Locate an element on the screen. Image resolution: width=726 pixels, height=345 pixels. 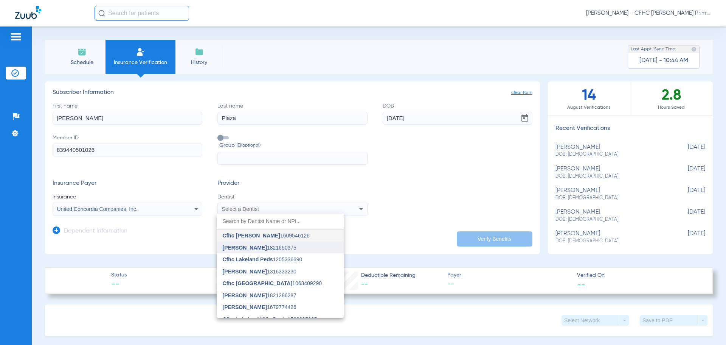
span: Cfhc Lakeland Peds is located at coordinates (248, 259).